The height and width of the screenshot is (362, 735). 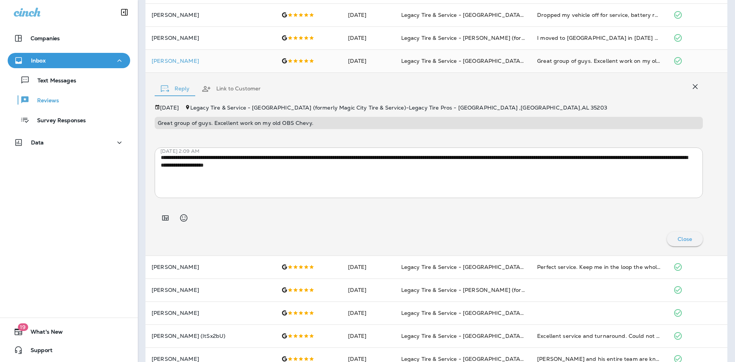 I want to click on button: Close, so click(x=685, y=239).